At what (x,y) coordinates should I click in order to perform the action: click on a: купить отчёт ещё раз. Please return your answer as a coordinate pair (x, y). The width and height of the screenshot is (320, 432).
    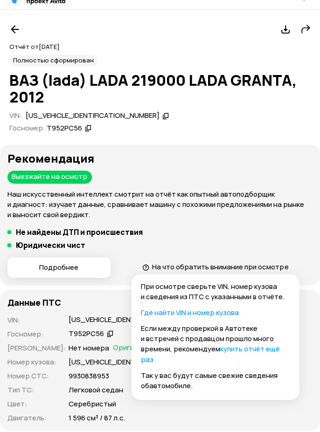
    Looking at the image, I should click on (210, 354).